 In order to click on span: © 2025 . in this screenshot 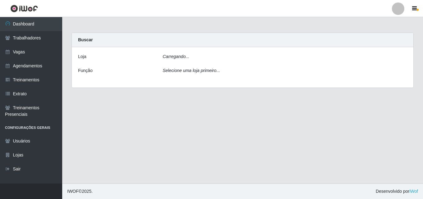, I will do `click(80, 191)`.